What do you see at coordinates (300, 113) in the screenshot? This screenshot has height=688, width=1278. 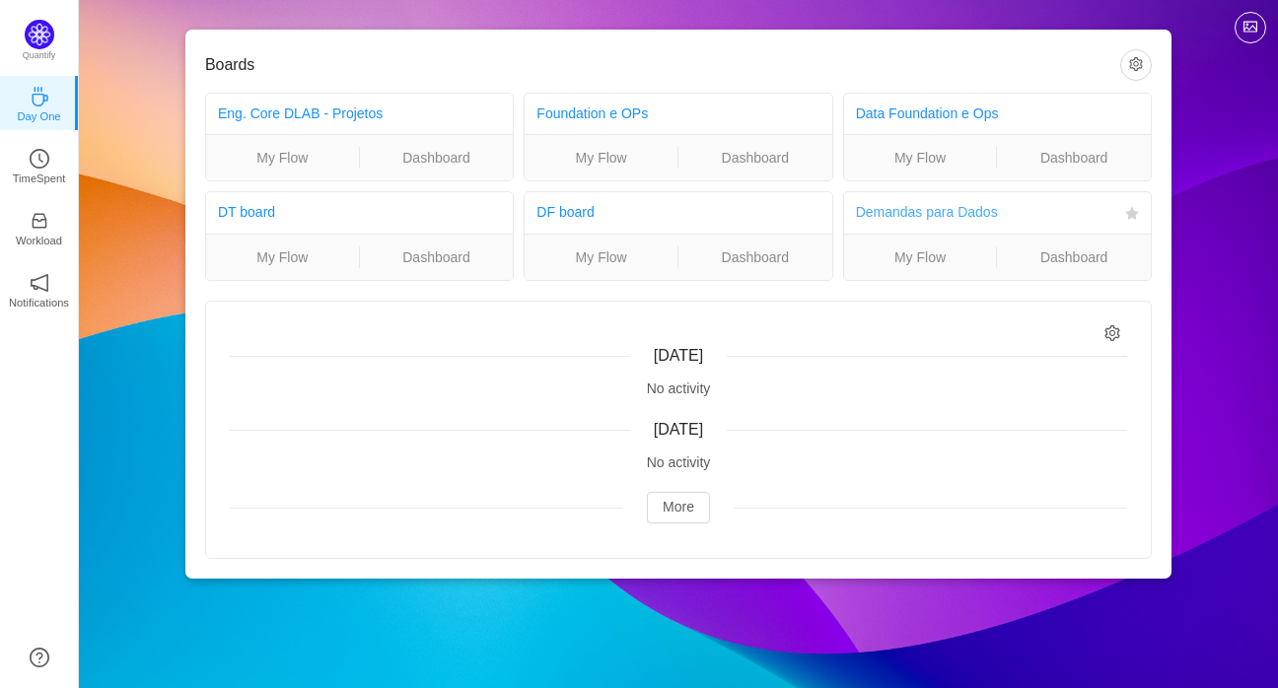 I see `a: Eng. Core DLAB - Projetos` at bounding box center [300, 113].